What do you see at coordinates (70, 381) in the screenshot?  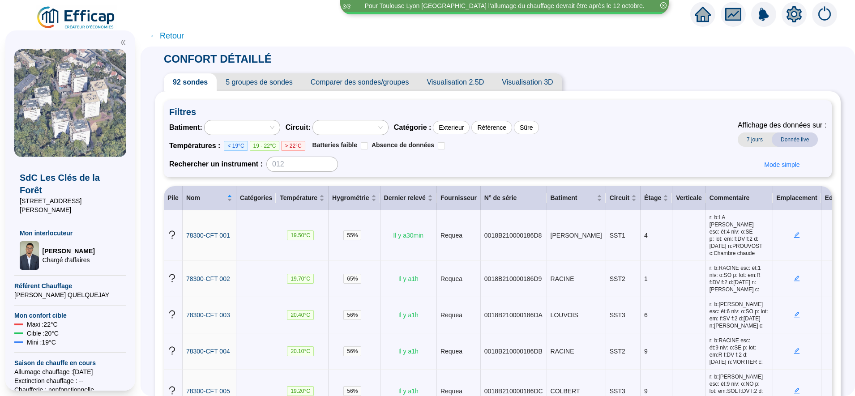 I see `span: Exctinction chauffage : --` at bounding box center [70, 381].